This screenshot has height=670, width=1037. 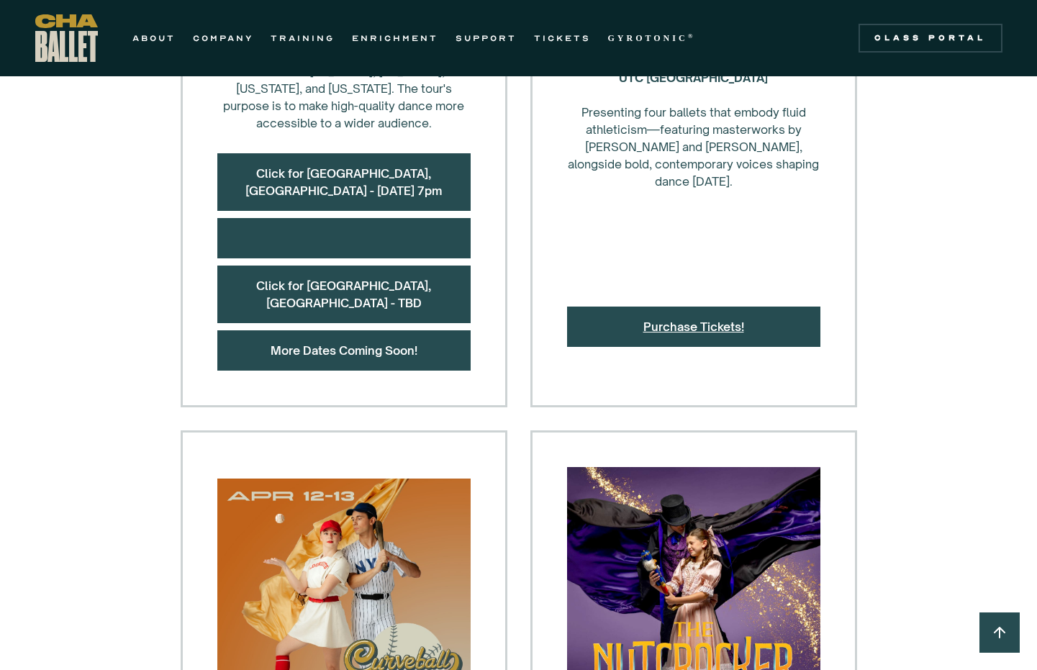 What do you see at coordinates (930, 38) in the screenshot?
I see `div: Class Portal` at bounding box center [930, 38].